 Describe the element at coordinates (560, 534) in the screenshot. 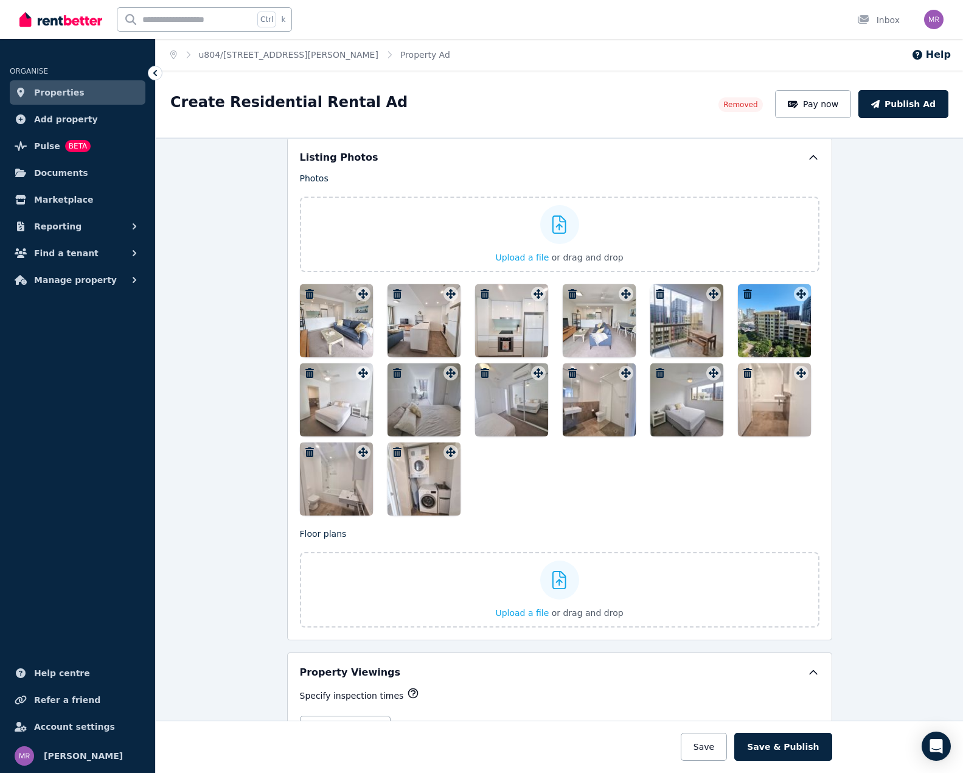

I see `p: Floor plans` at that location.